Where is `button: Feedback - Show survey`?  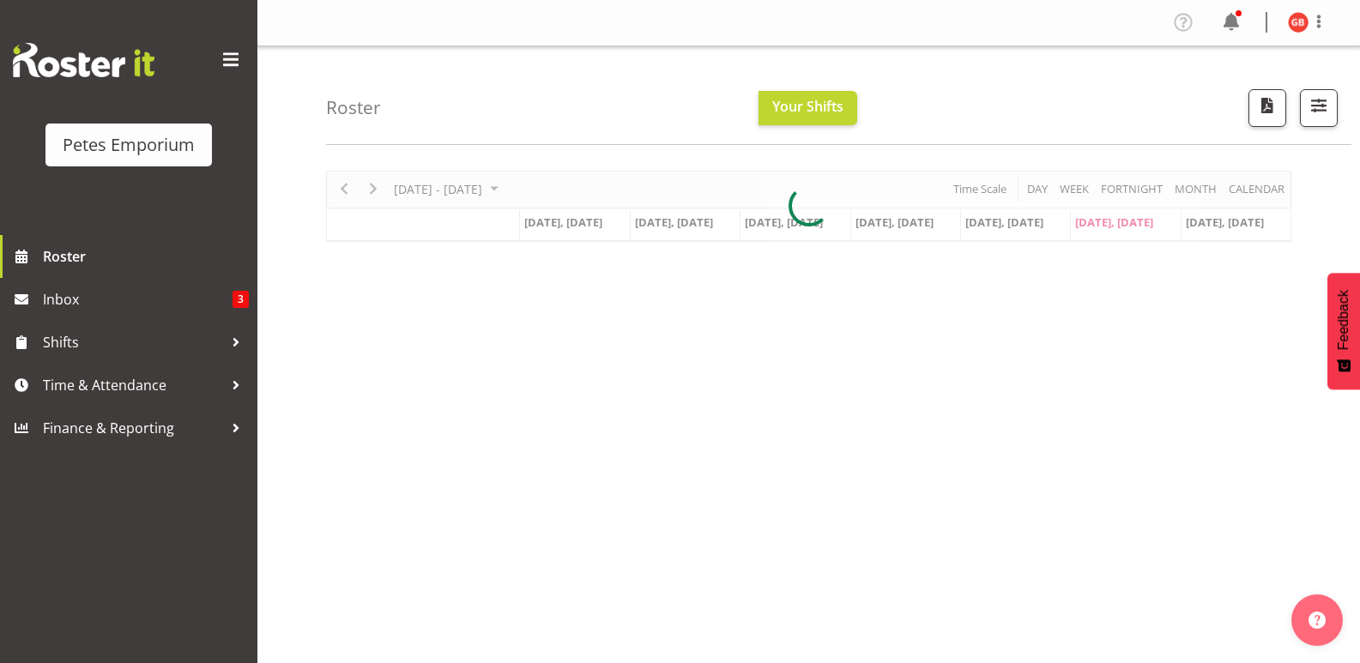 button: Feedback - Show survey is located at coordinates (1344, 331).